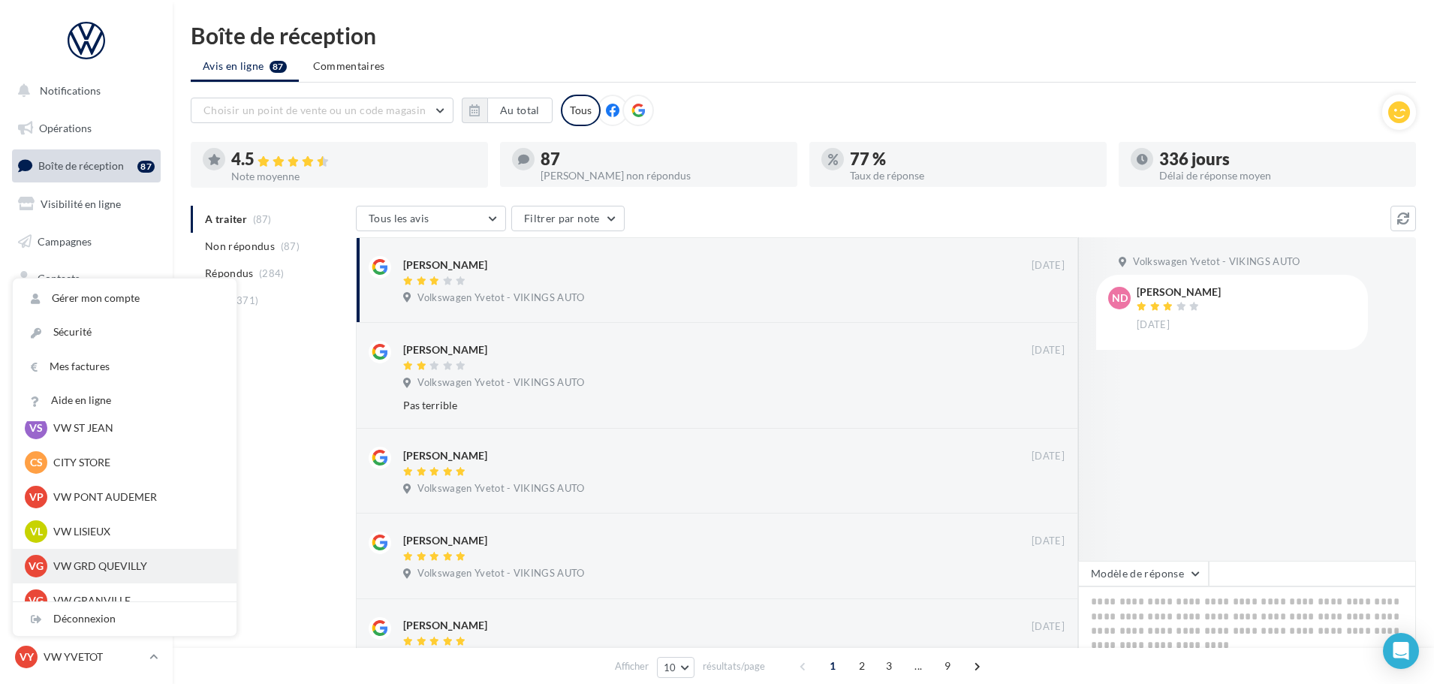 Image resolution: width=1434 pixels, height=684 pixels. What do you see at coordinates (567, 218) in the screenshot?
I see `button: Filtrer par note` at bounding box center [567, 218].